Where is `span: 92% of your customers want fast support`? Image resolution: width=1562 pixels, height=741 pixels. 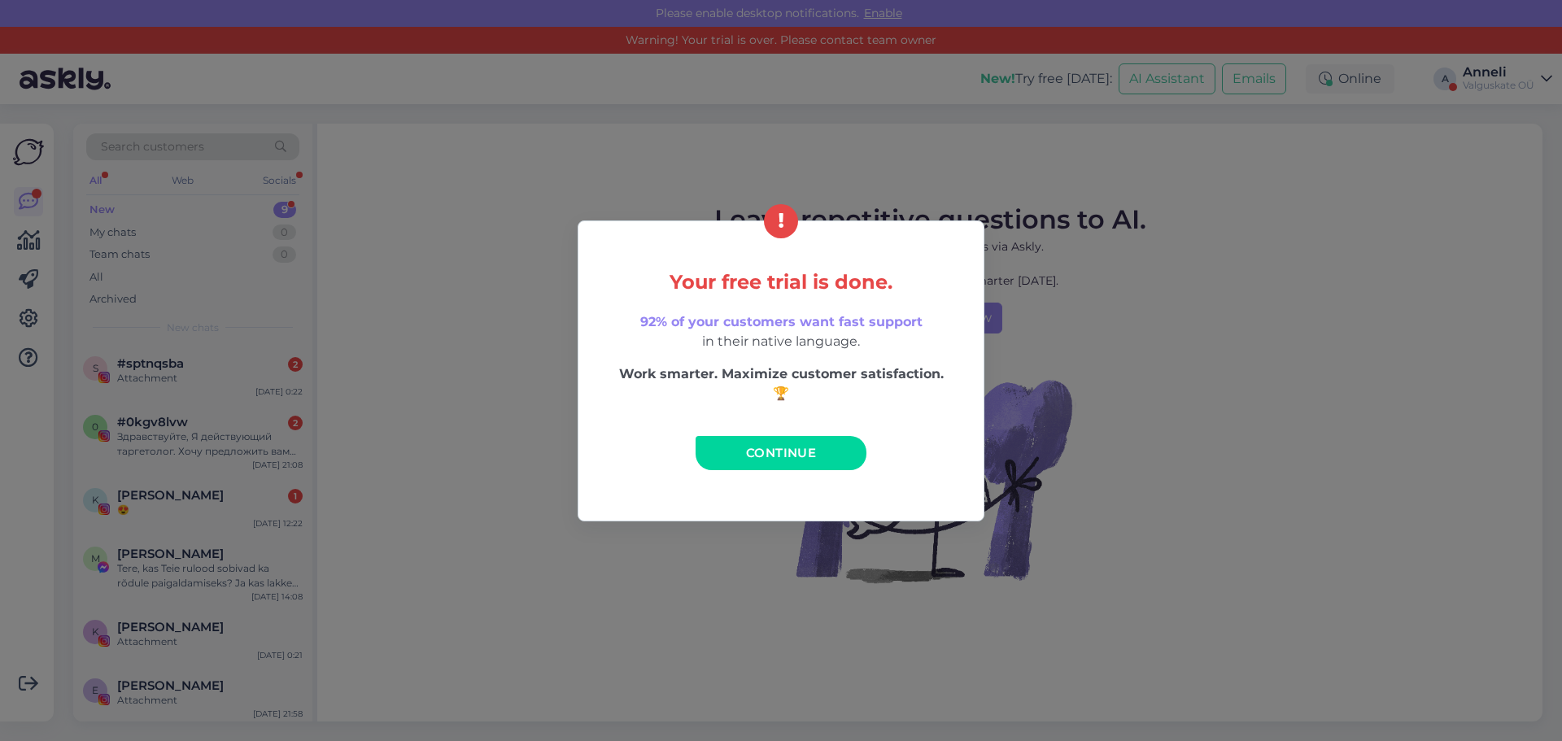
span: 92% of your customers want fast support is located at coordinates (781, 321).